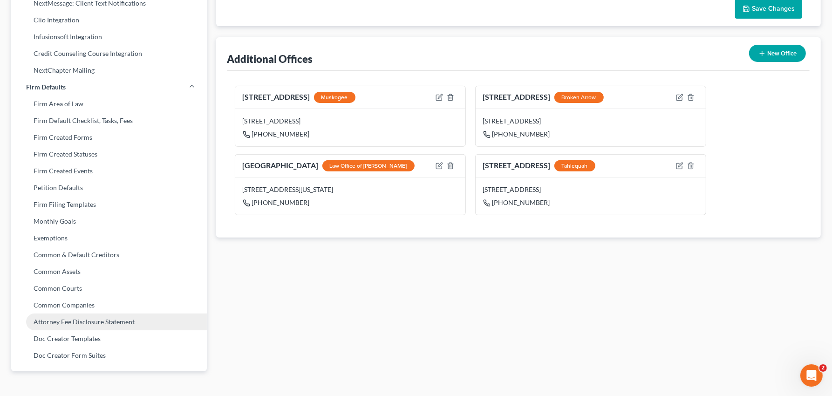 The image size is (832, 396). I want to click on a: Clio Integration, so click(109, 20).